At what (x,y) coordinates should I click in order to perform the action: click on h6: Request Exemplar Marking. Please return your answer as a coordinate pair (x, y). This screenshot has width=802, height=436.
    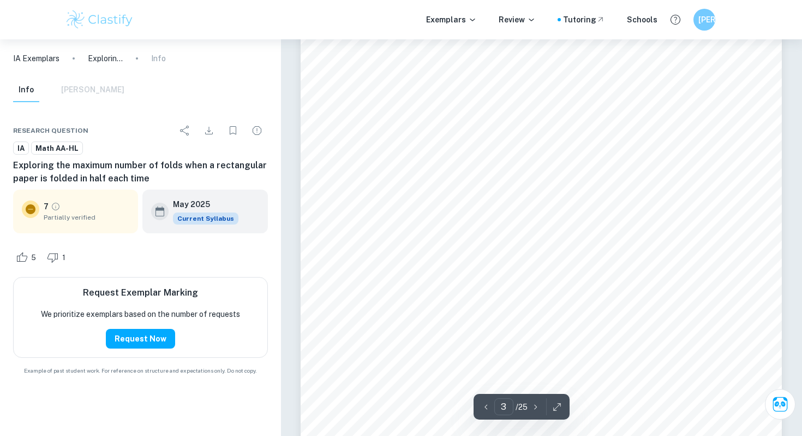
    Looking at the image, I should click on (140, 293).